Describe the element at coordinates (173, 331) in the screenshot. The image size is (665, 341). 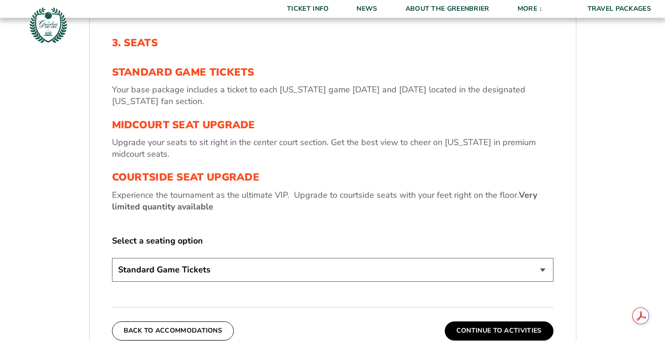
I see `button: Back To Accommodations` at that location.